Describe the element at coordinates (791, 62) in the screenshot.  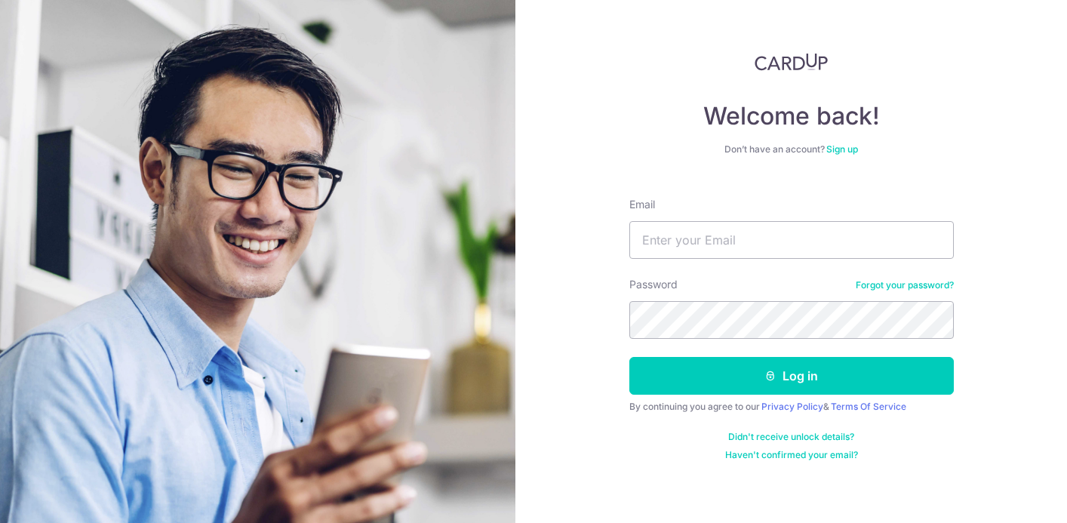
I see `img: CardUp Logo` at that location.